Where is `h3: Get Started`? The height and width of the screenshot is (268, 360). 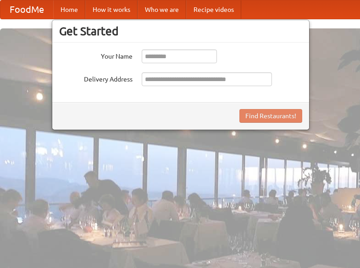
h3: Get Started is located at coordinates (181, 31).